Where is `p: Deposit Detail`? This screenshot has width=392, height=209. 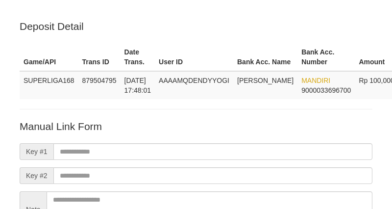 p: Deposit Detail is located at coordinates (196, 26).